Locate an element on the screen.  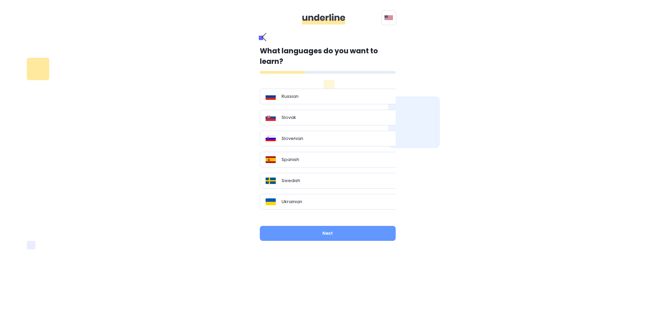
p: Spanish is located at coordinates (290, 160).